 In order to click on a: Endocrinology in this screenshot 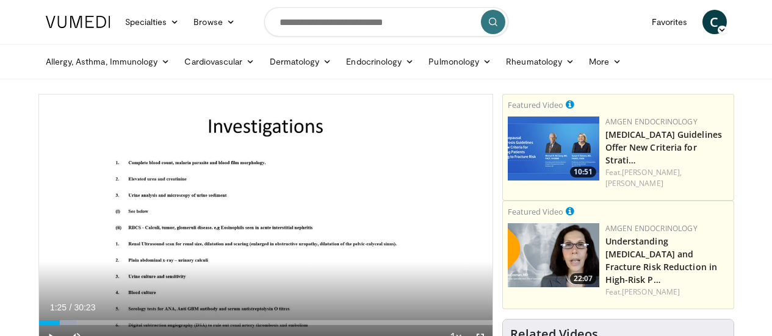, I will do `click(380, 62)`.